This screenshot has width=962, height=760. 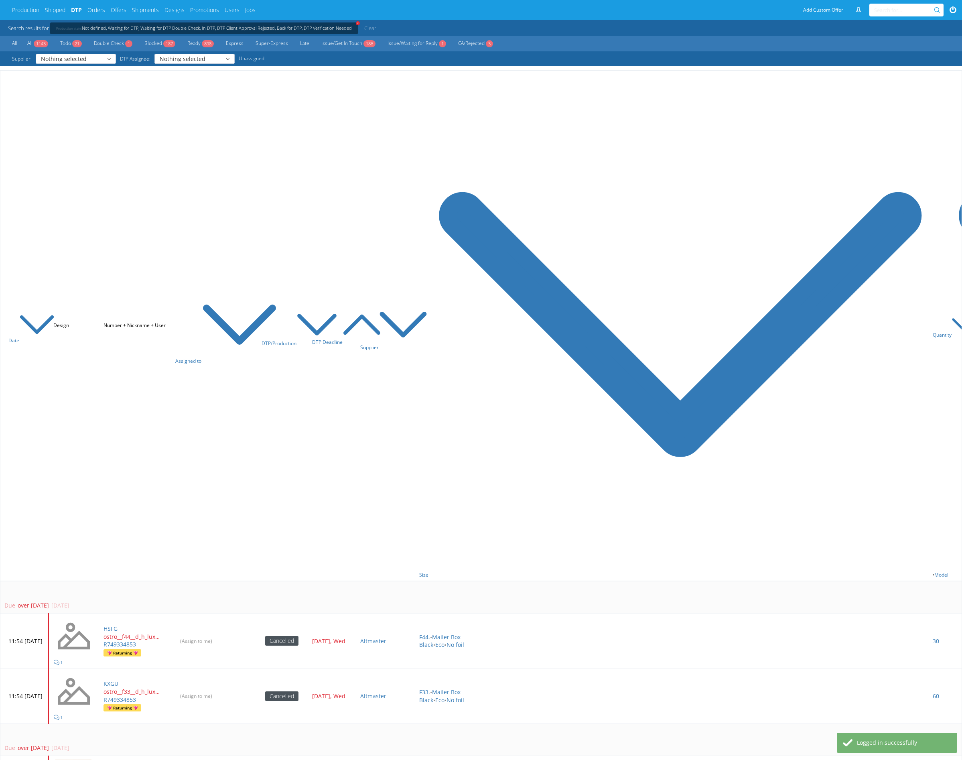 What do you see at coordinates (370, 28) in the screenshot?
I see `a: Clear` at bounding box center [370, 28].